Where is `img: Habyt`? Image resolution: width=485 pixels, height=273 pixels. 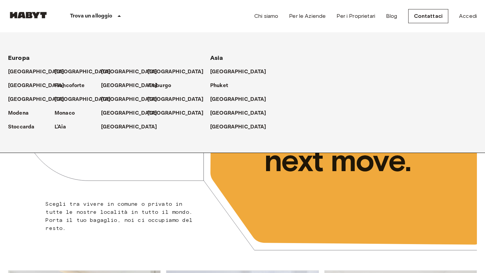
img: Habyt is located at coordinates (28, 15).